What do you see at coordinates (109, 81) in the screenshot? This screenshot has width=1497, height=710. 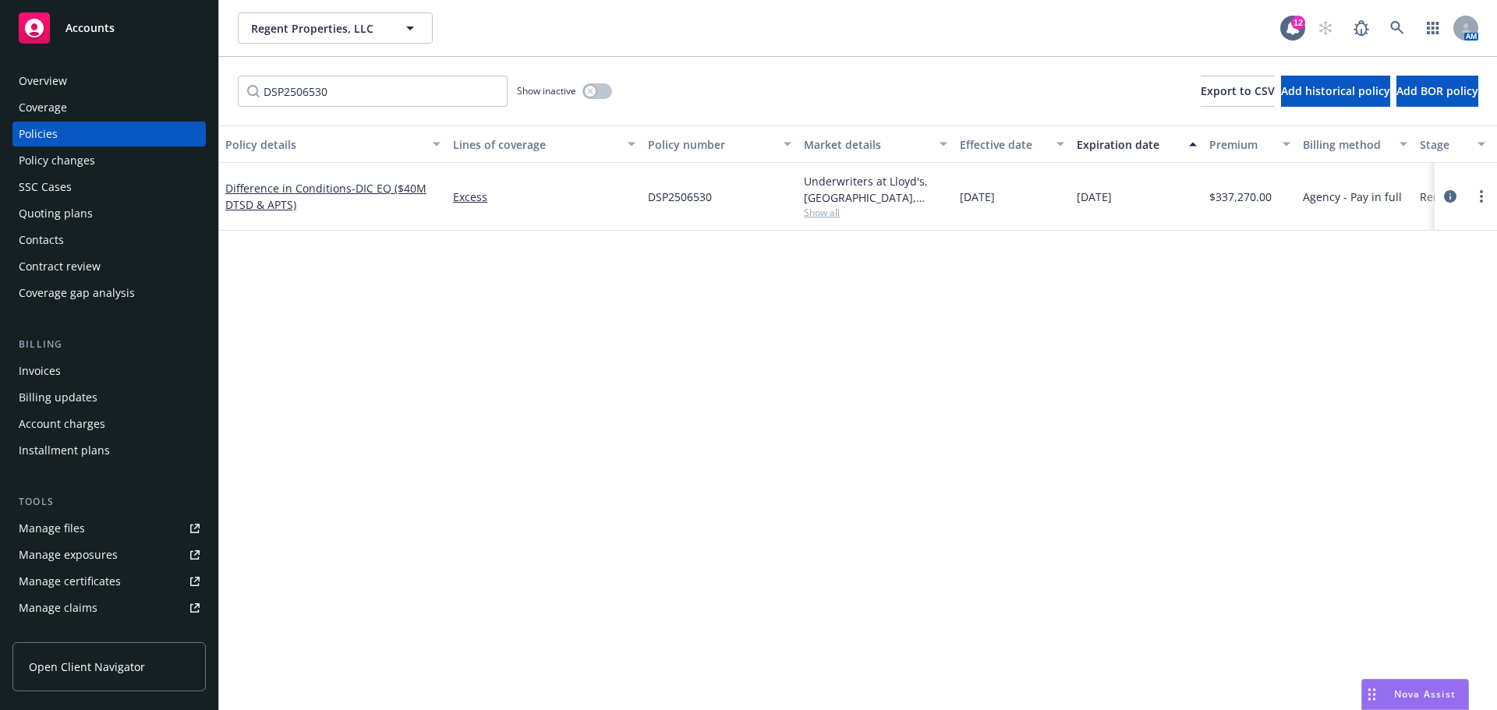 I see `a: Overview` at bounding box center [109, 81].